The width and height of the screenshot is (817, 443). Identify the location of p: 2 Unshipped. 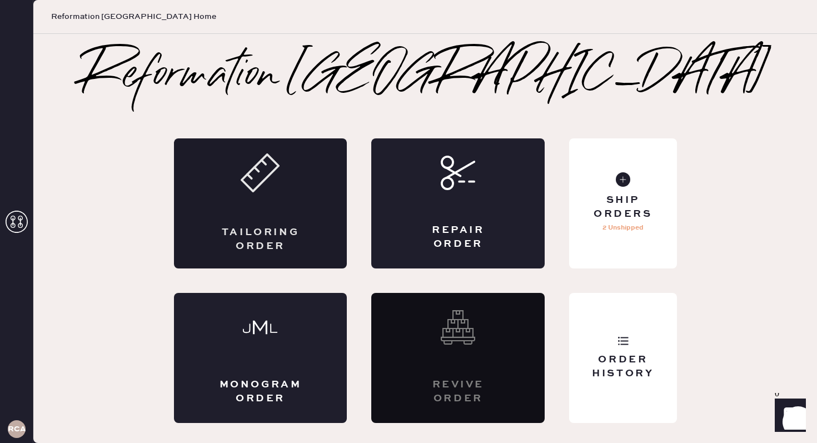
(623, 228).